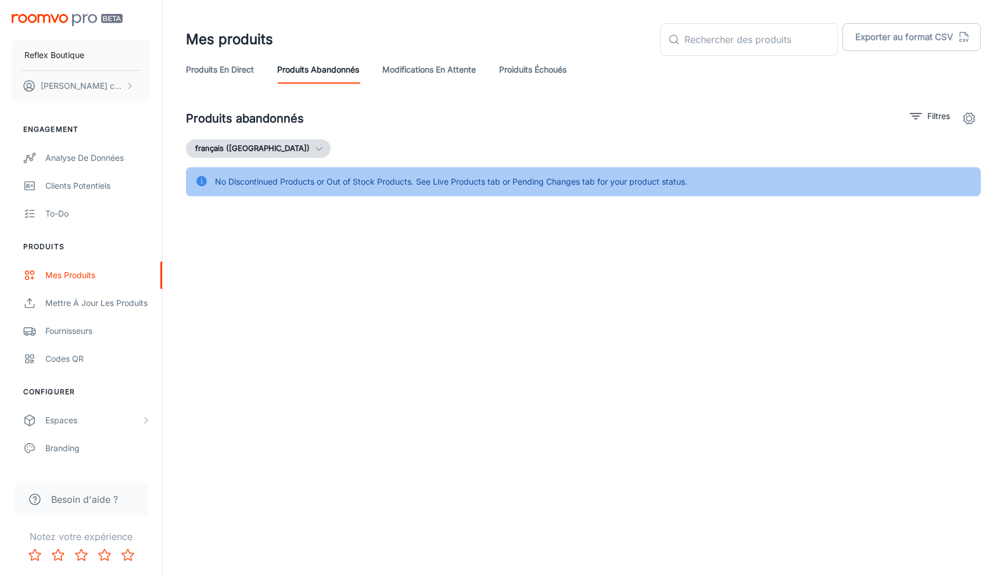  What do you see at coordinates (98, 214) in the screenshot?
I see `div: To-do` at bounding box center [98, 214].